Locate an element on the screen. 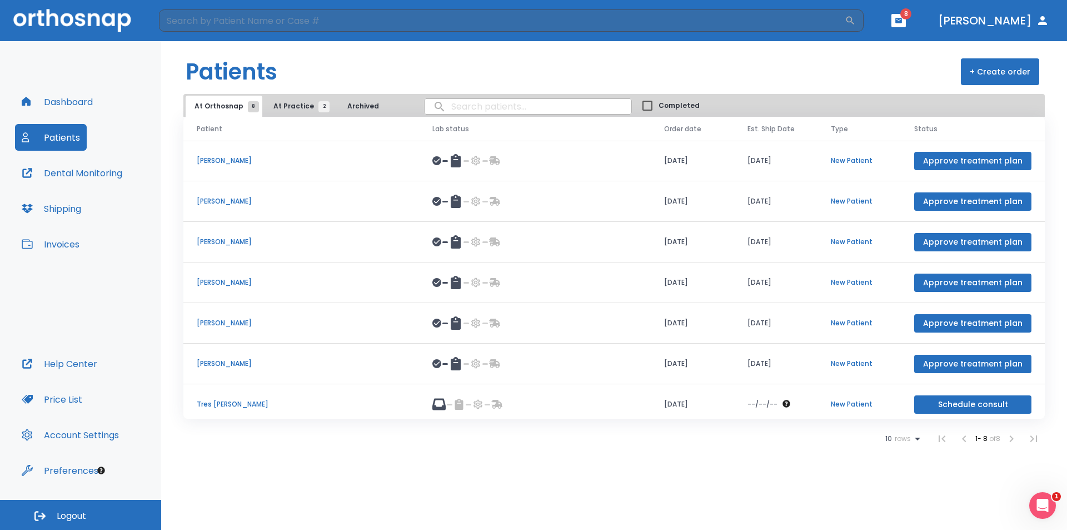 This screenshot has width=1067, height=530. button: Archived is located at coordinates (363, 106).